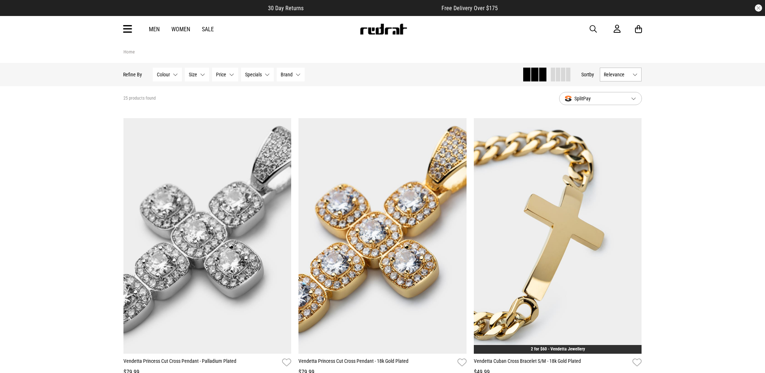 Image resolution: width=765 pixels, height=373 pixels. What do you see at coordinates (377, 362) in the screenshot?
I see `a: Vendetta Princess Cut Cross Pendant - 18k Gold Plated` at bounding box center [377, 362].